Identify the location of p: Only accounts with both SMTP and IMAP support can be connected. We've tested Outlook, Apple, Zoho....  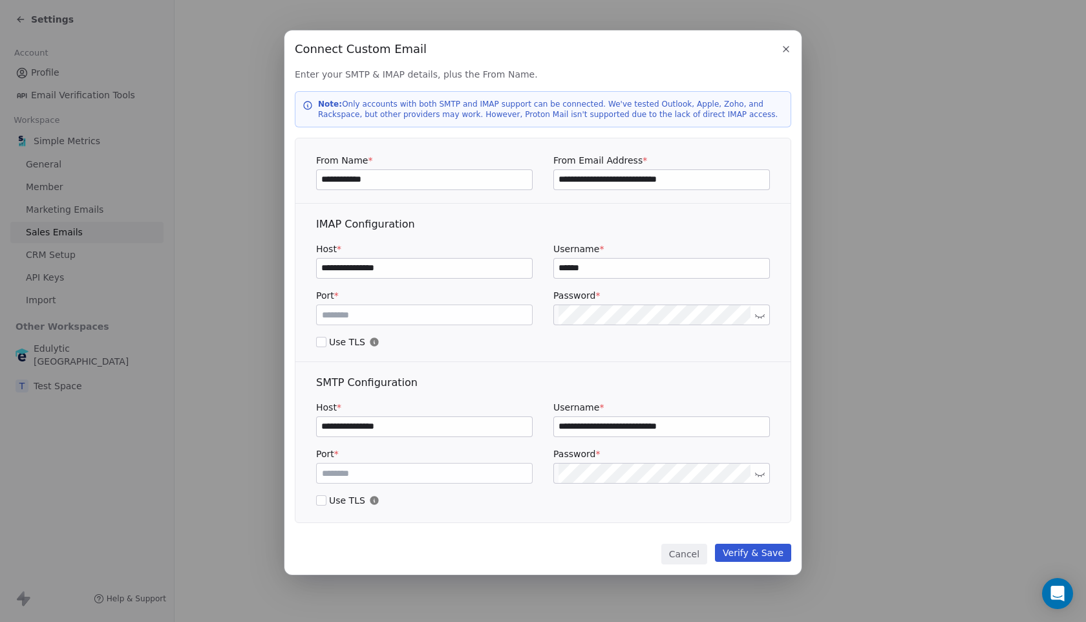
(551, 109).